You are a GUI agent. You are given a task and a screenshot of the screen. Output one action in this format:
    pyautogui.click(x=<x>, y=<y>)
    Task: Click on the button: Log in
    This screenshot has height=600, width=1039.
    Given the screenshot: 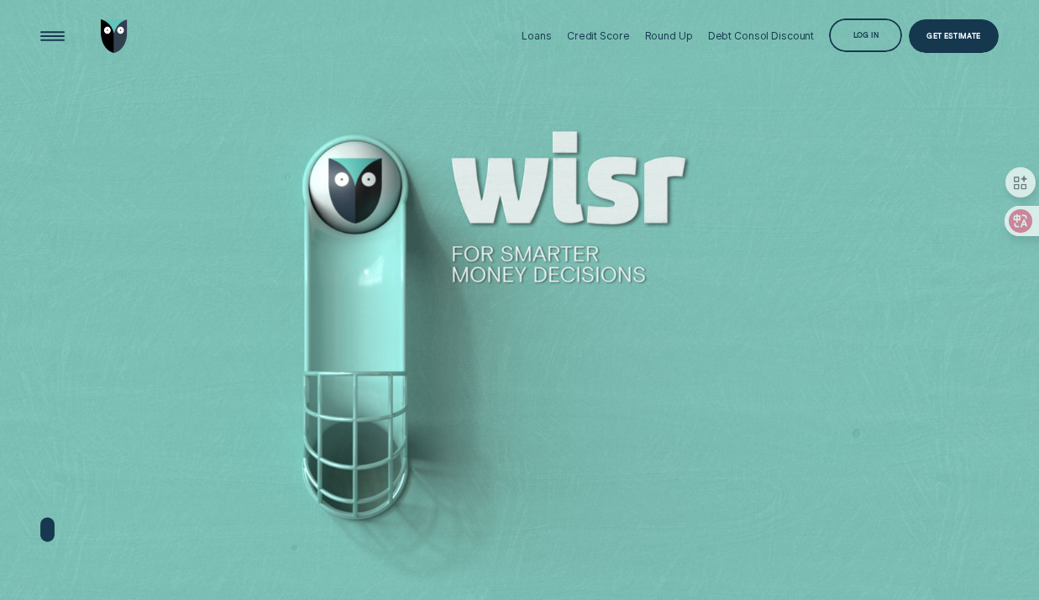 What is the action you would take?
    pyautogui.click(x=865, y=34)
    